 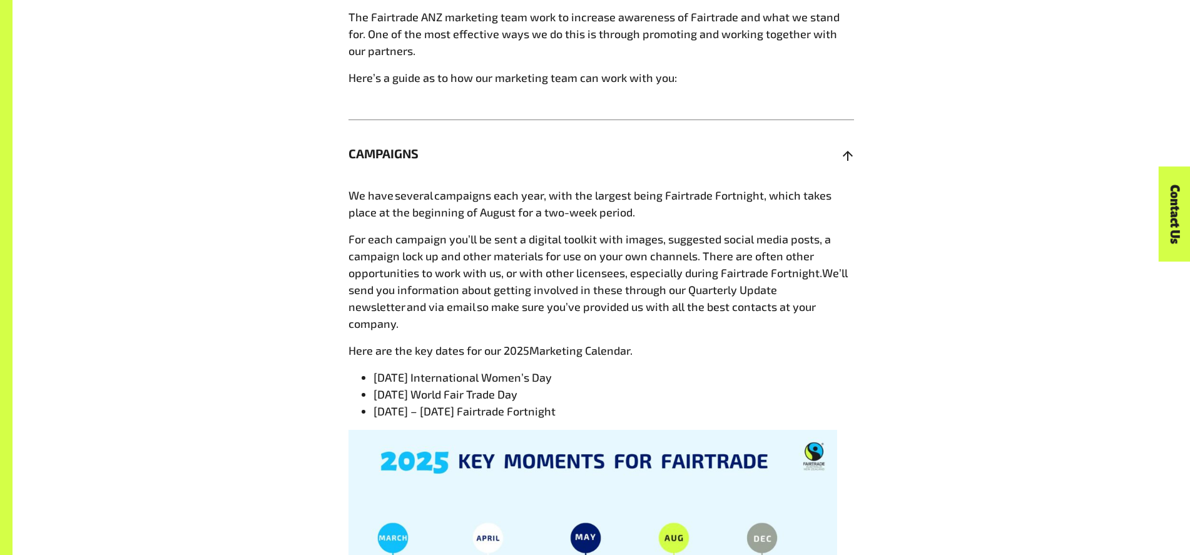 What do you see at coordinates (512, 78) in the screenshot?
I see `span: Here’s a guide as to how our marketing team can work with you:` at bounding box center [512, 78].